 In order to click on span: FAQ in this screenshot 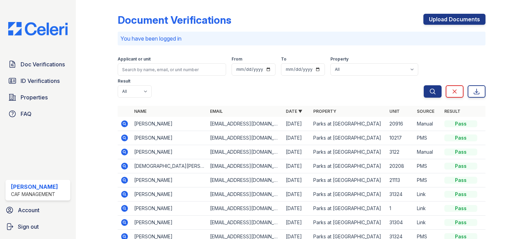, I will do `click(26, 114)`.